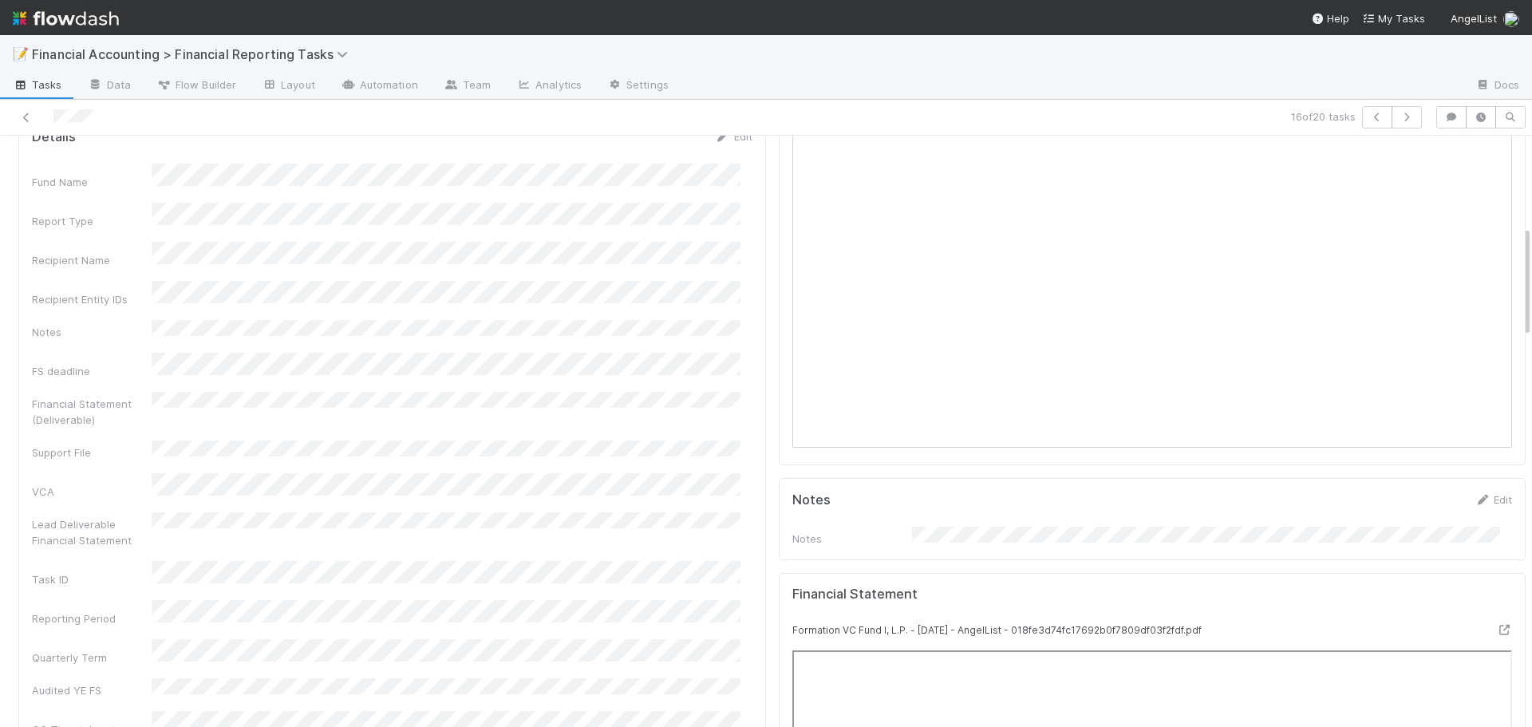  Describe the element at coordinates (92, 452) in the screenshot. I see `div: Support File` at that location.